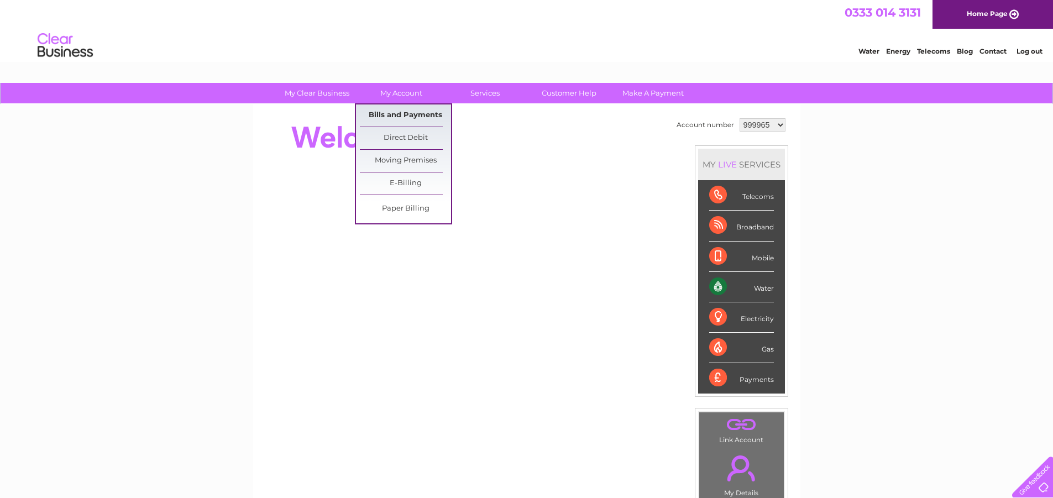 This screenshot has width=1053, height=498. I want to click on div: Telecoms, so click(741, 195).